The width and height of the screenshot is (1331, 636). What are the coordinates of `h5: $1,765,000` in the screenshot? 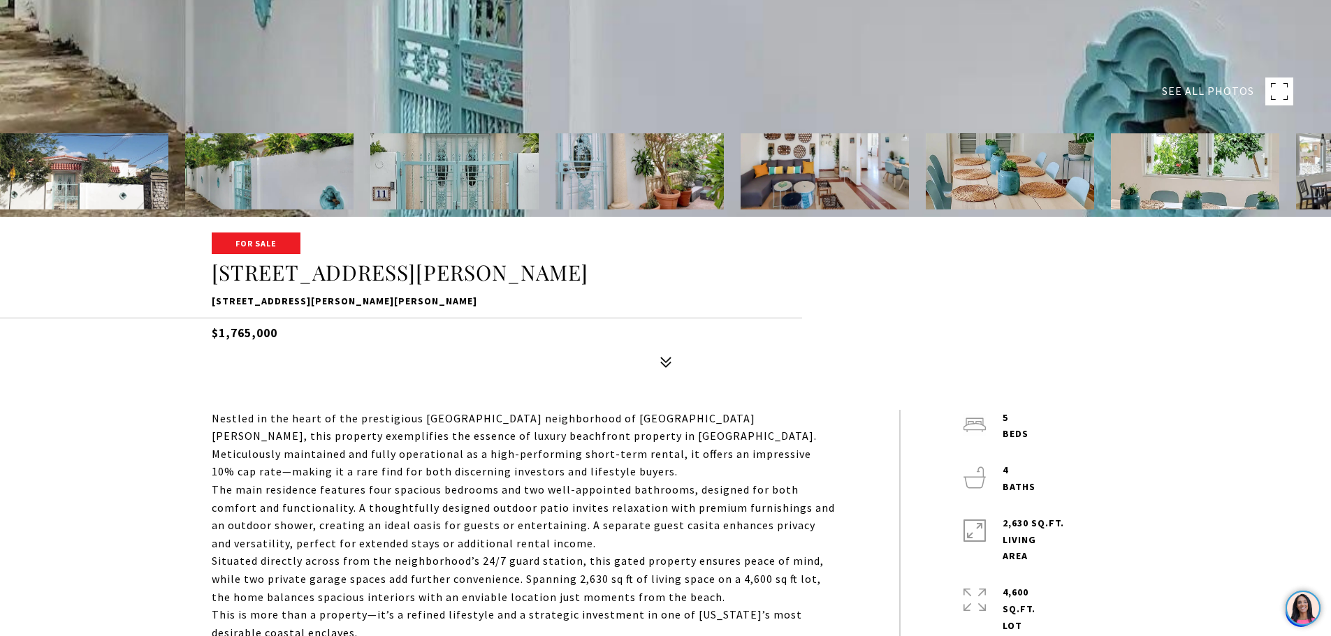 It's located at (666, 330).